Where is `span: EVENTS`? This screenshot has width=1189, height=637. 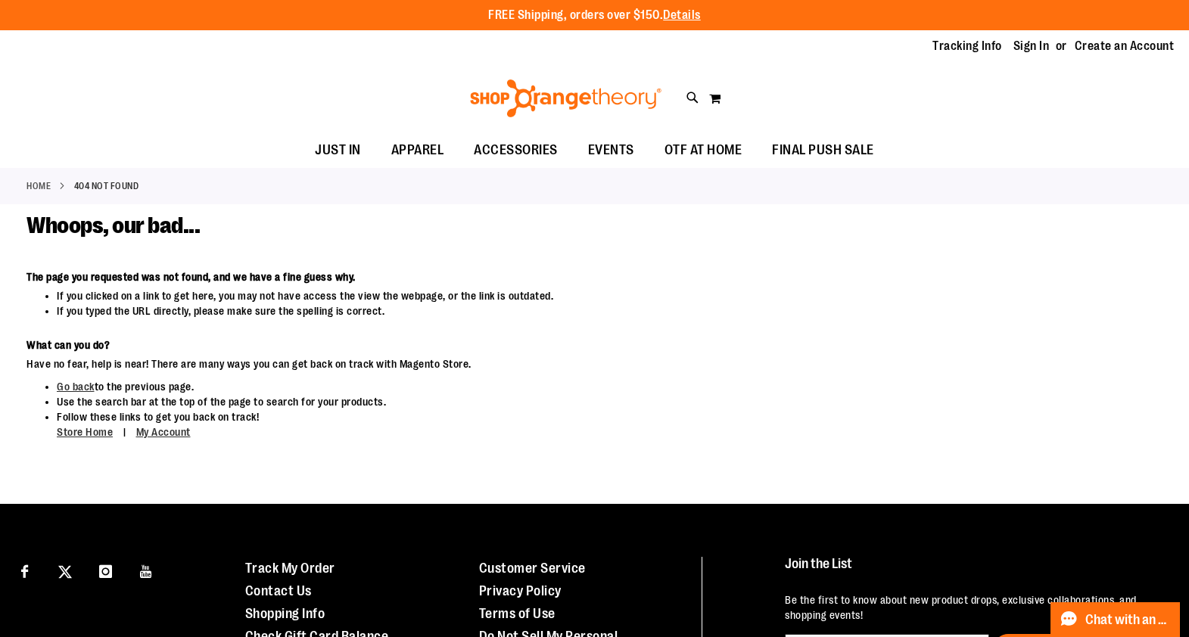 span: EVENTS is located at coordinates (611, 150).